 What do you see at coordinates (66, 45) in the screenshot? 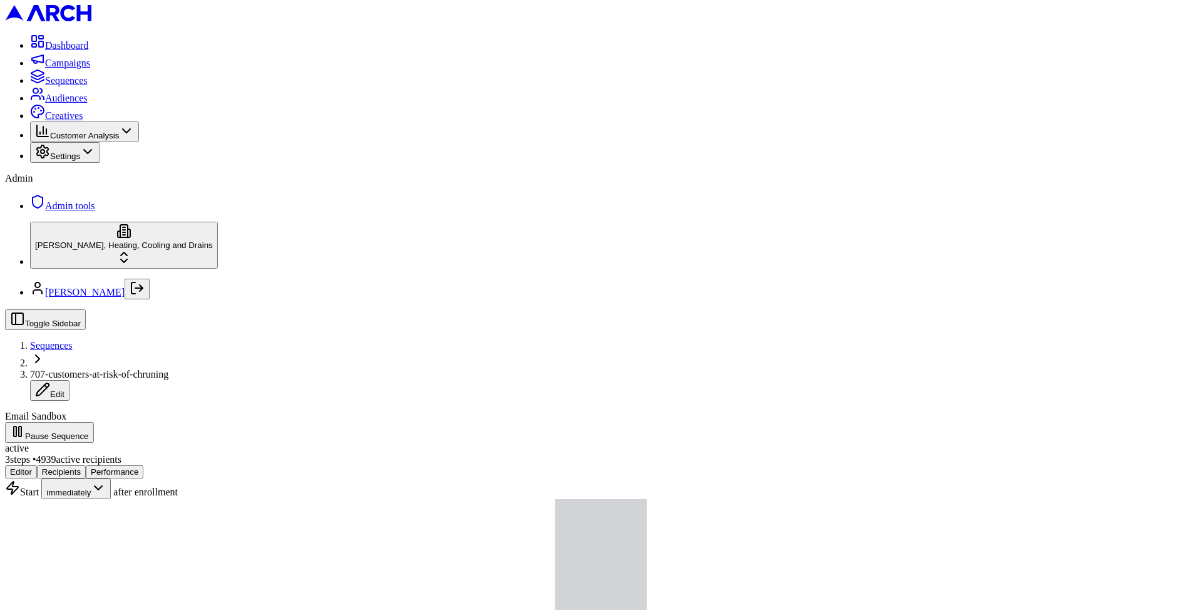
I see `span: Dashboard` at bounding box center [66, 45].